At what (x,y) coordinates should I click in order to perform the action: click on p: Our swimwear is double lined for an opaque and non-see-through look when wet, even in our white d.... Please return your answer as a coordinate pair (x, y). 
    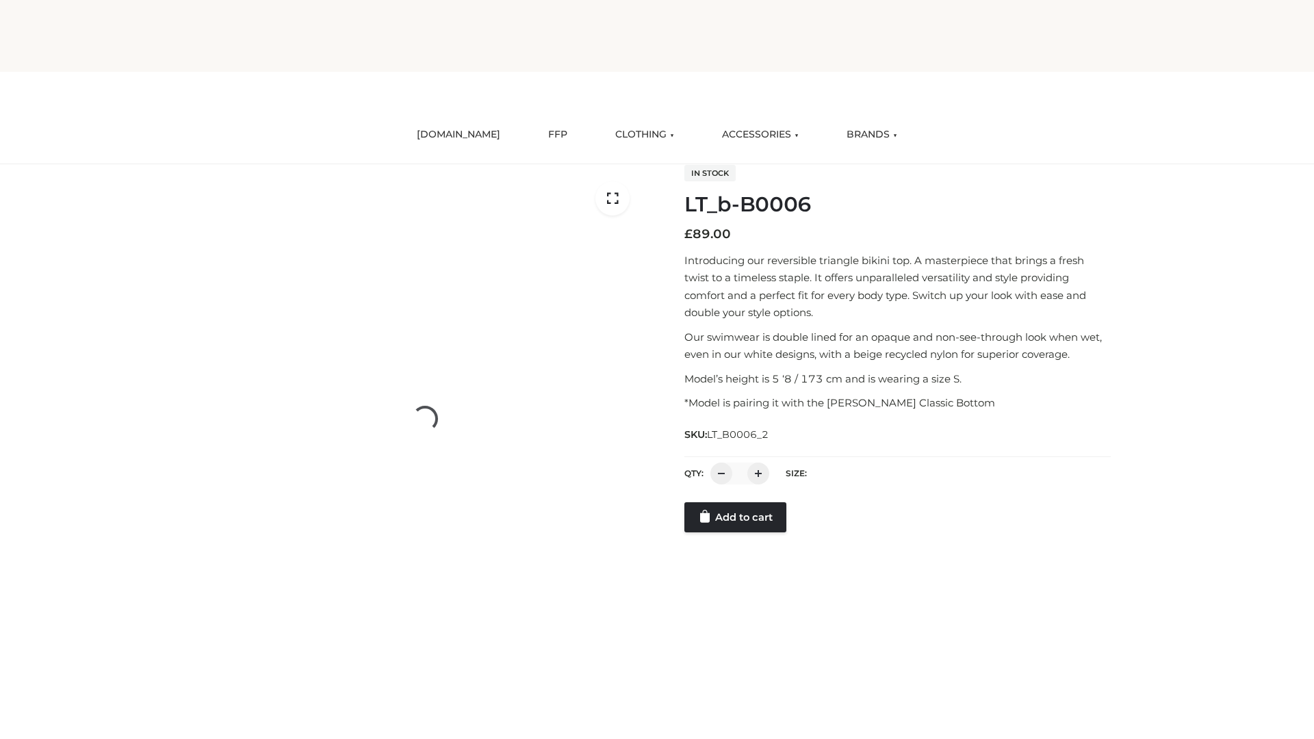
    Looking at the image, I should click on (897, 346).